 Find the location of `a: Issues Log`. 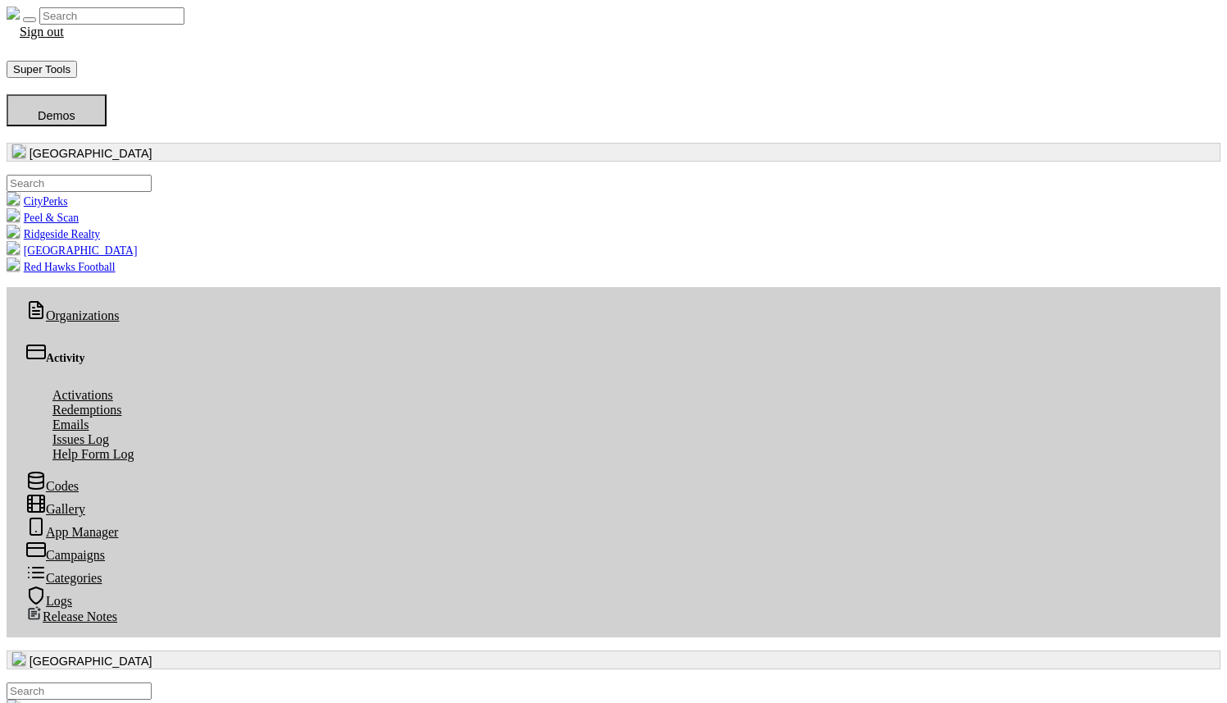

a: Issues Log is located at coordinates (80, 439).